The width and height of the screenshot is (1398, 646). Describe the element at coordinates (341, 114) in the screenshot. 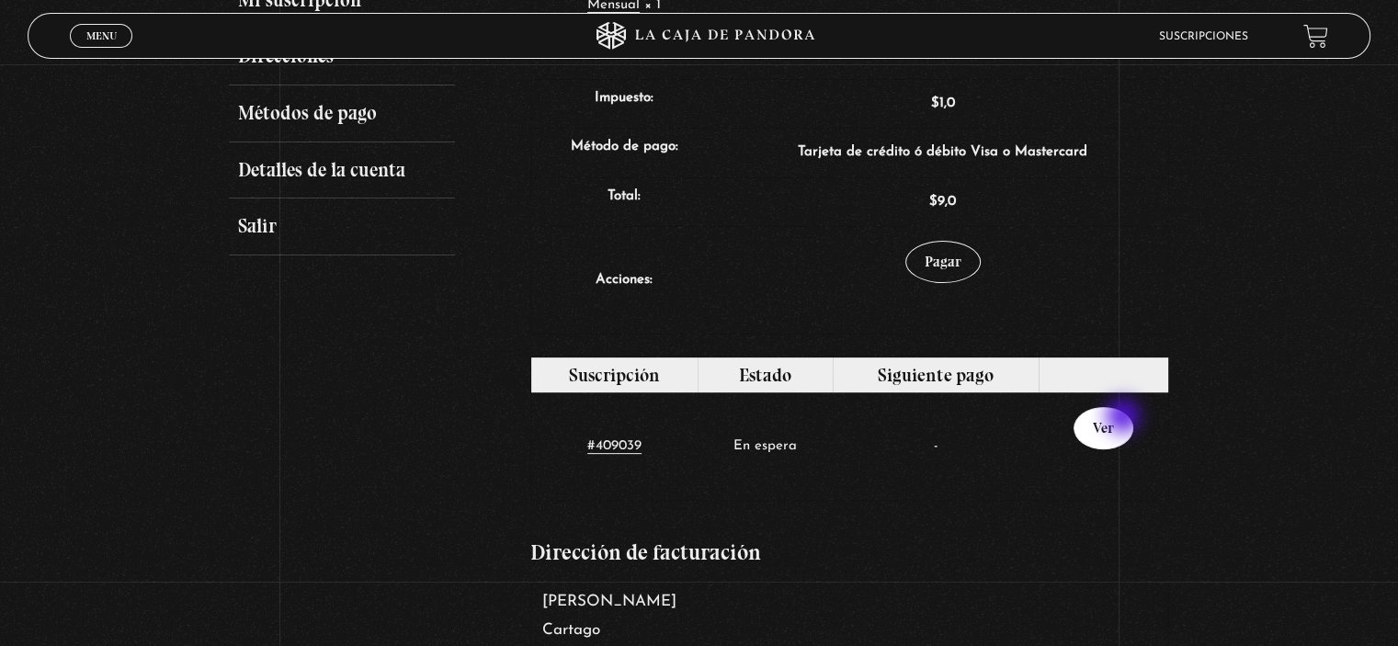

I see `a: Métodos de pago` at that location.